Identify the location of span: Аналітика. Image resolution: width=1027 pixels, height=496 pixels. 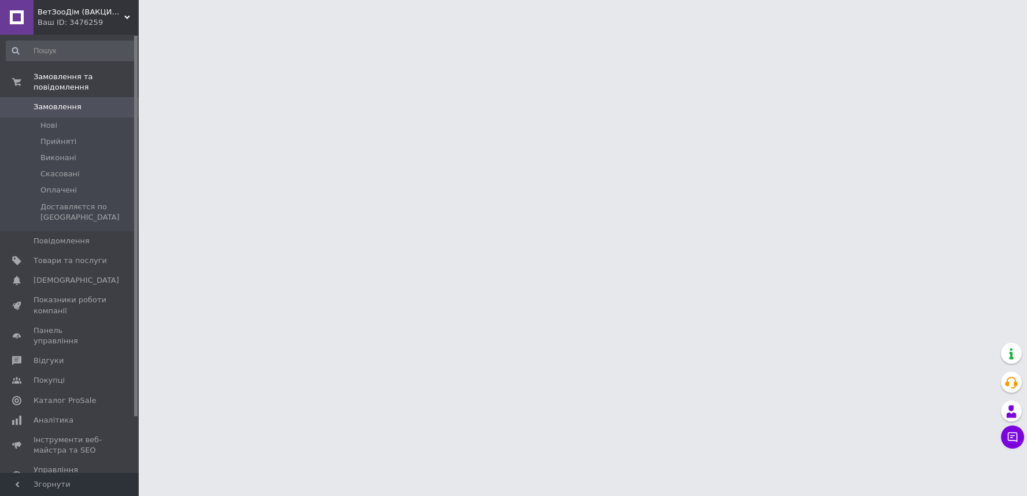
(53, 420).